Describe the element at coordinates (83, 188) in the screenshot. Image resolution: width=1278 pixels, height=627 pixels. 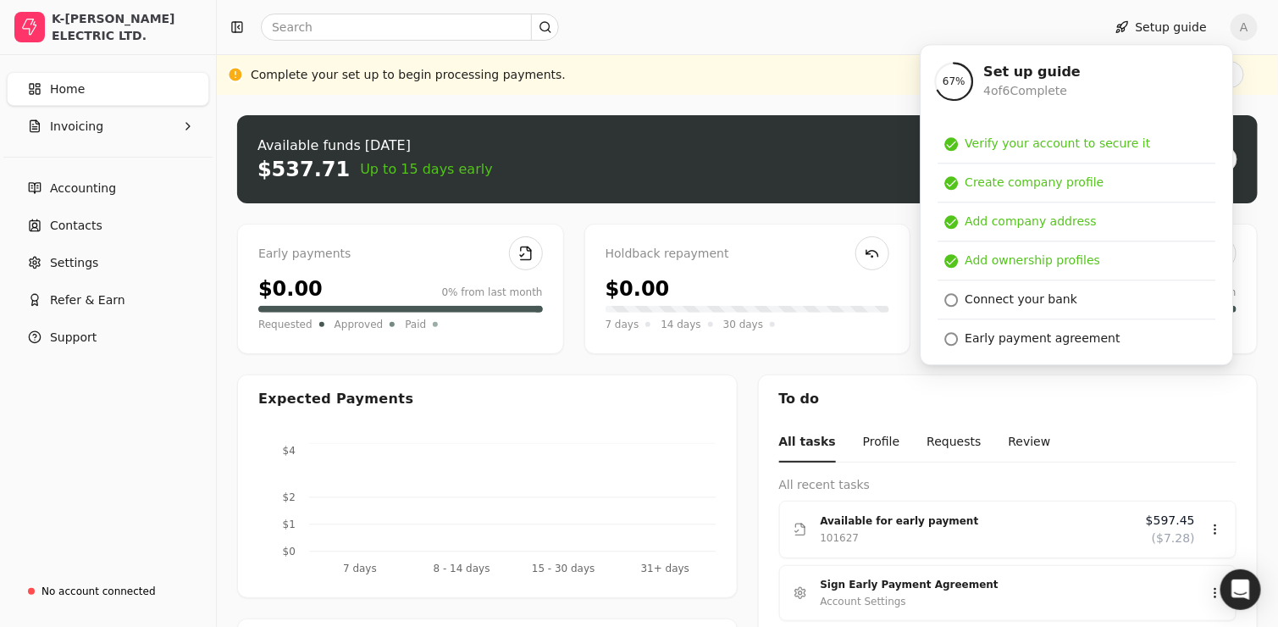
I see `span: Accounting` at that location.